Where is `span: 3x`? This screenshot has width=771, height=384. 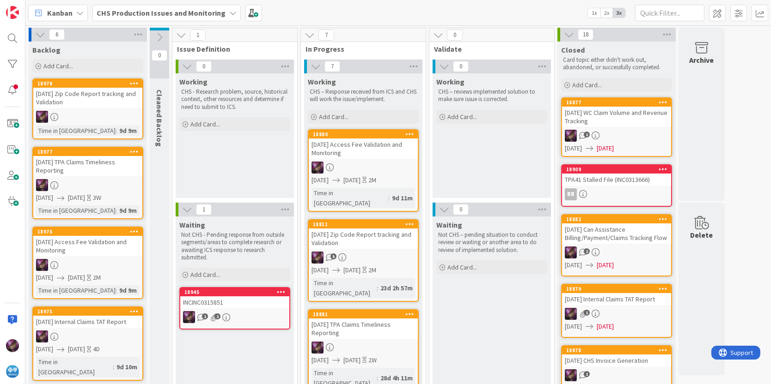 span: 3x is located at coordinates (619, 13).